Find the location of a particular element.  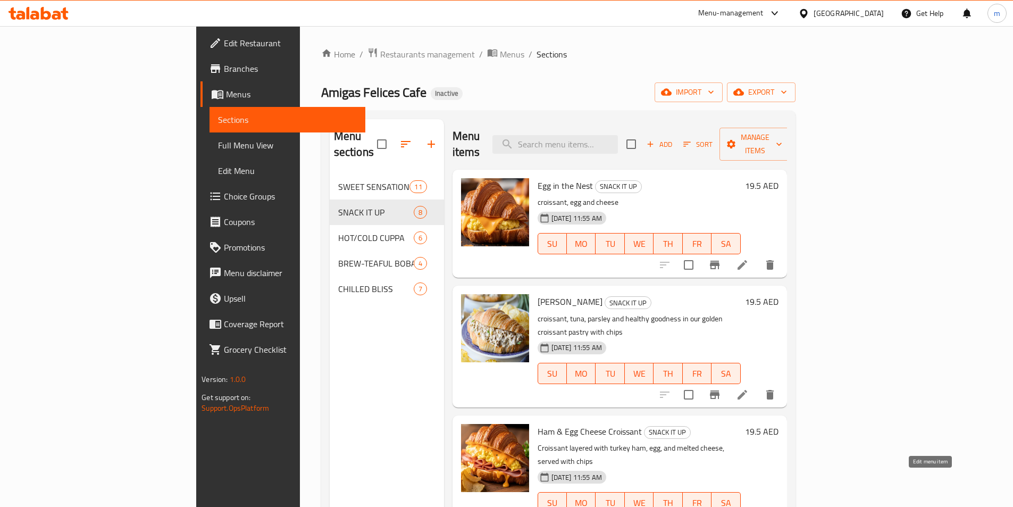

div: SWEET SENSATION11 is located at coordinates (387, 187).